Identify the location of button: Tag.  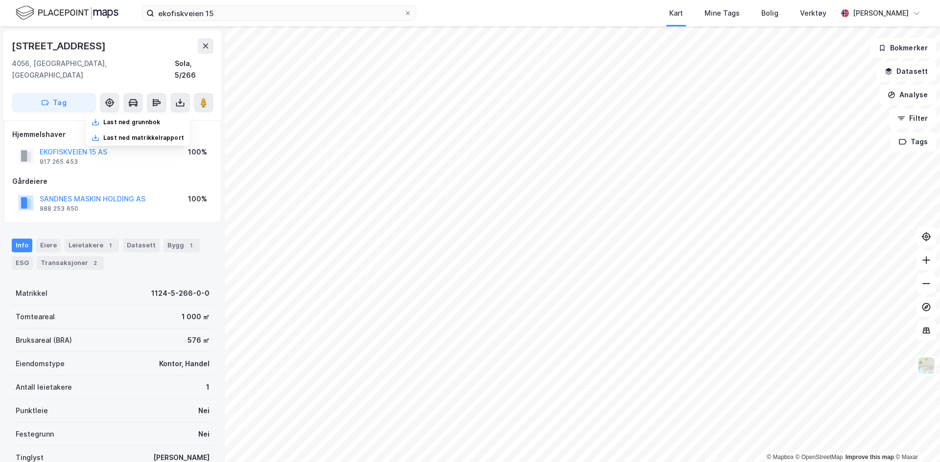
(54, 103).